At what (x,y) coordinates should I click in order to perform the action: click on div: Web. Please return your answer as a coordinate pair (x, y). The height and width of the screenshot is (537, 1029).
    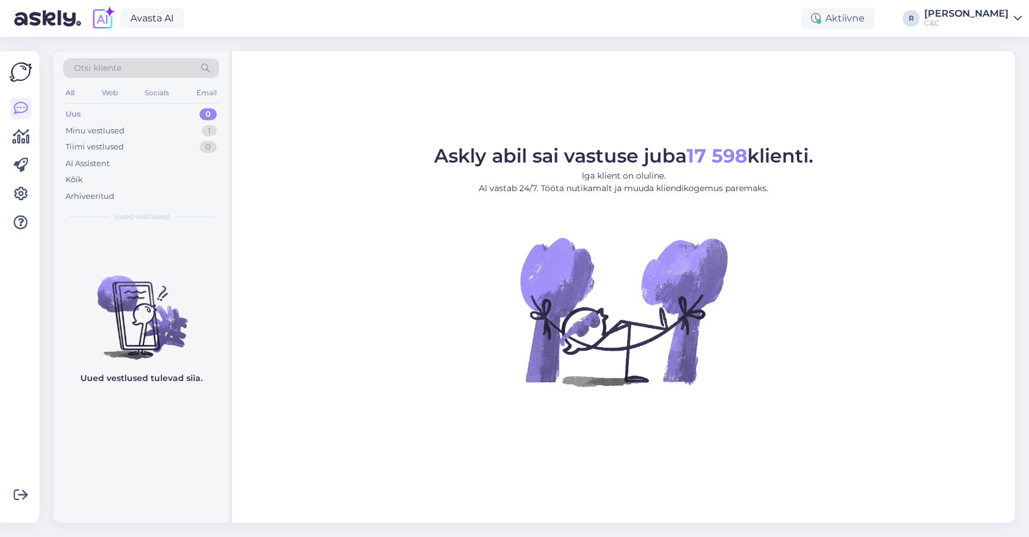
    Looking at the image, I should click on (110, 93).